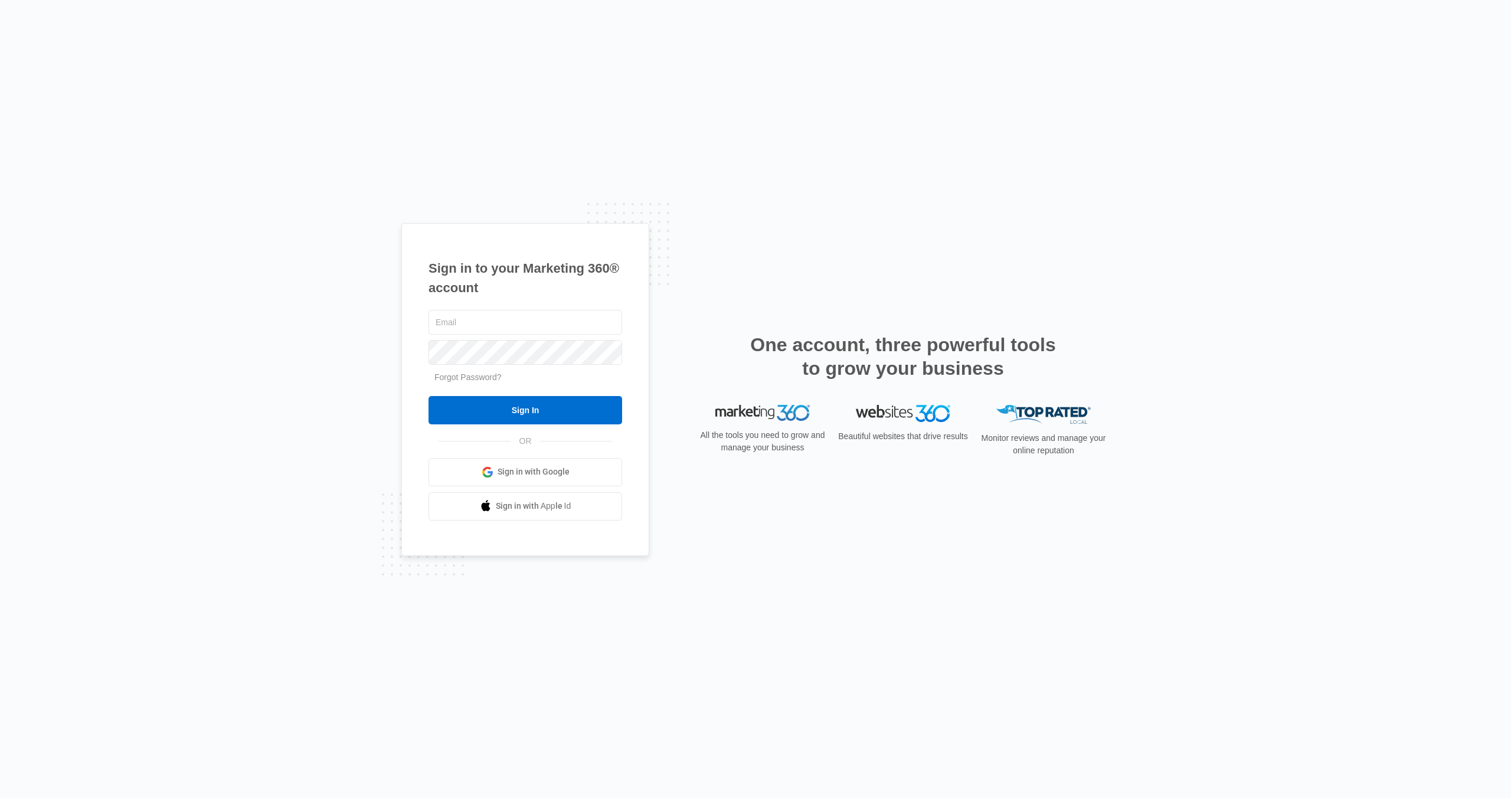 The image size is (1511, 798). I want to click on p: All the tools you need to grow and manage your business, so click(763, 442).